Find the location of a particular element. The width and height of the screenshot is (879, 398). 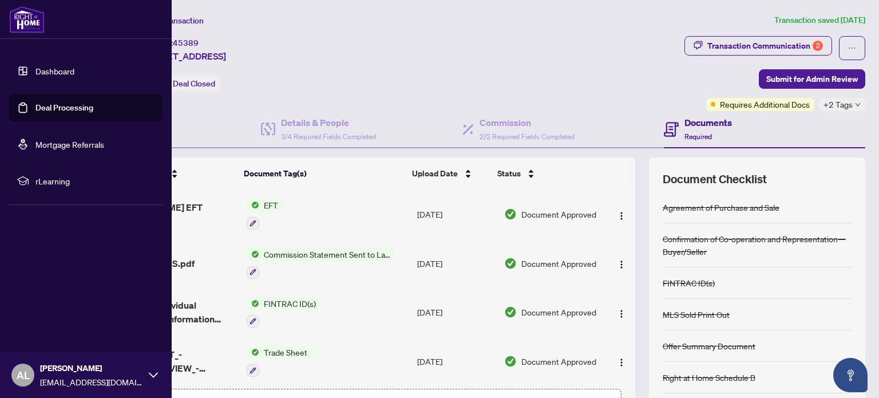

button: Status IconCommission Statement Sent to Lawyer is located at coordinates (321, 263).